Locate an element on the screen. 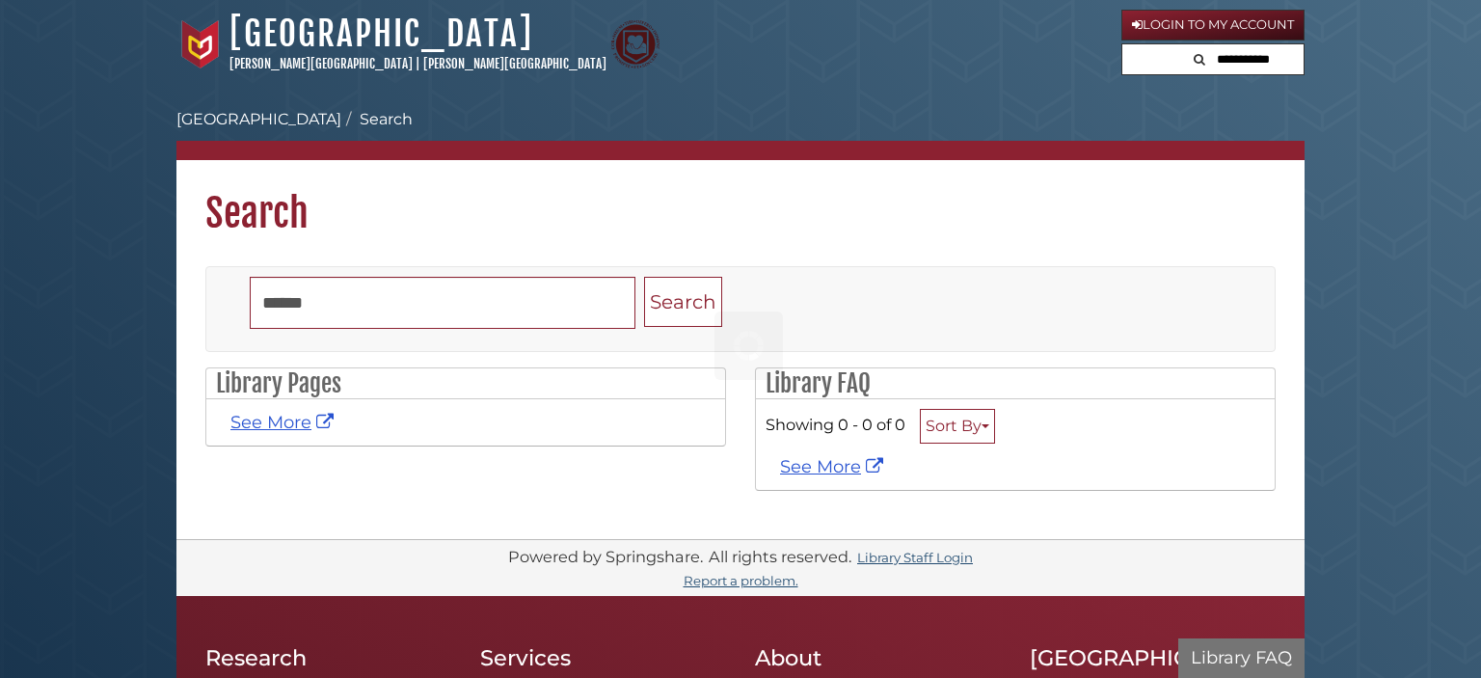  span: Showing 0 - 0 of 0 is located at coordinates (835, 424).